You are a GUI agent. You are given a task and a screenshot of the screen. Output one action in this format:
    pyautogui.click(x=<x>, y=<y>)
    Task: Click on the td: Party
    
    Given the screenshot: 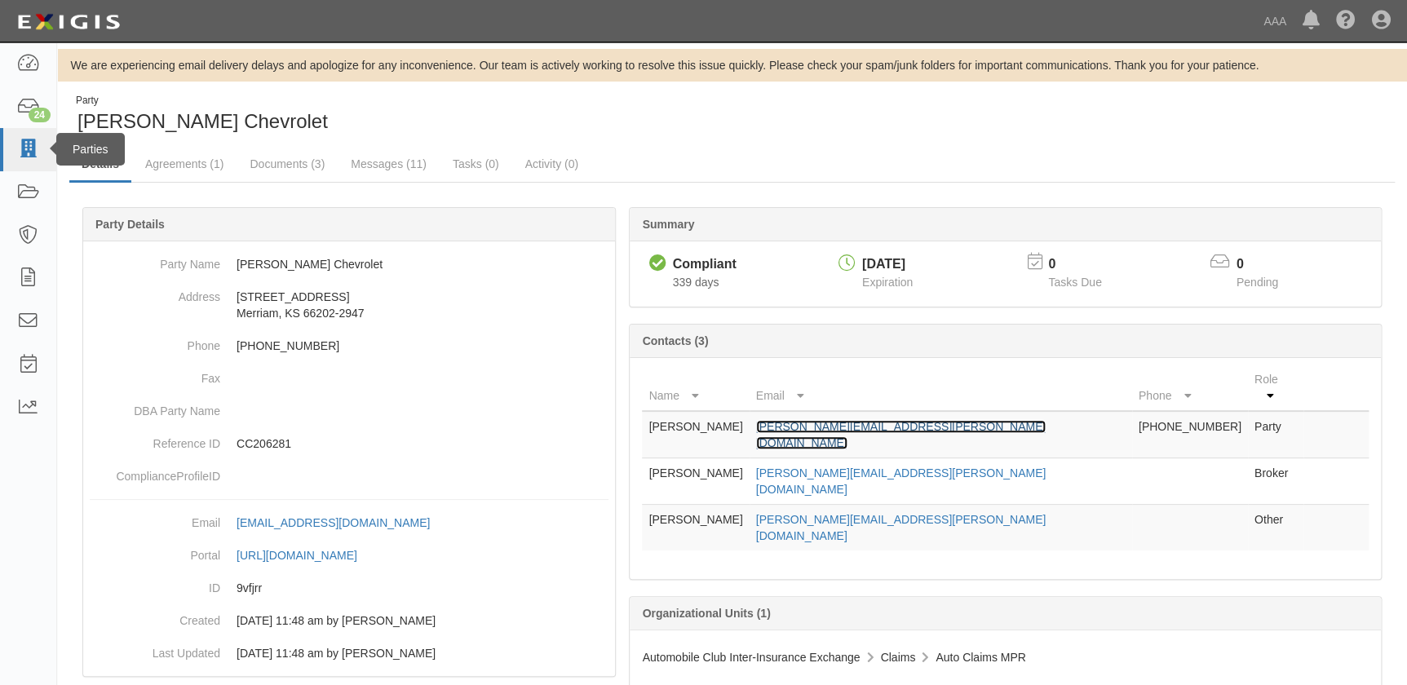 What is the action you would take?
    pyautogui.click(x=1276, y=435)
    